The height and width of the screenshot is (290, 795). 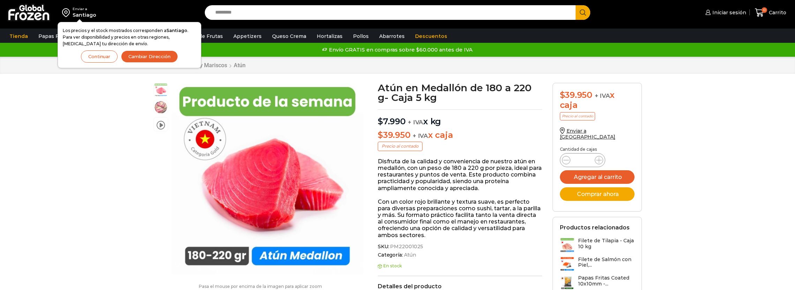 I want to click on a: Iniciar sesión, so click(x=725, y=13).